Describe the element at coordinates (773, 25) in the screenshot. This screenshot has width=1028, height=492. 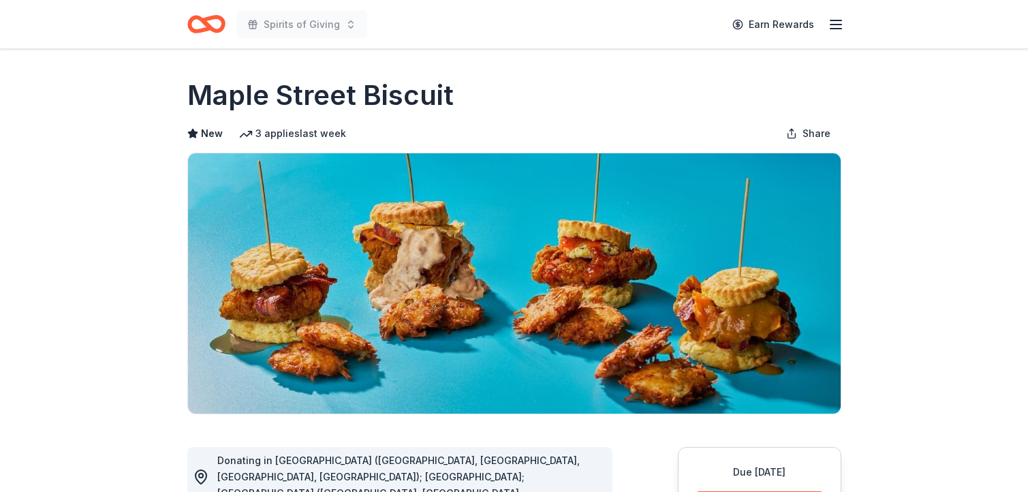
I see `a: Earn Rewards` at that location.